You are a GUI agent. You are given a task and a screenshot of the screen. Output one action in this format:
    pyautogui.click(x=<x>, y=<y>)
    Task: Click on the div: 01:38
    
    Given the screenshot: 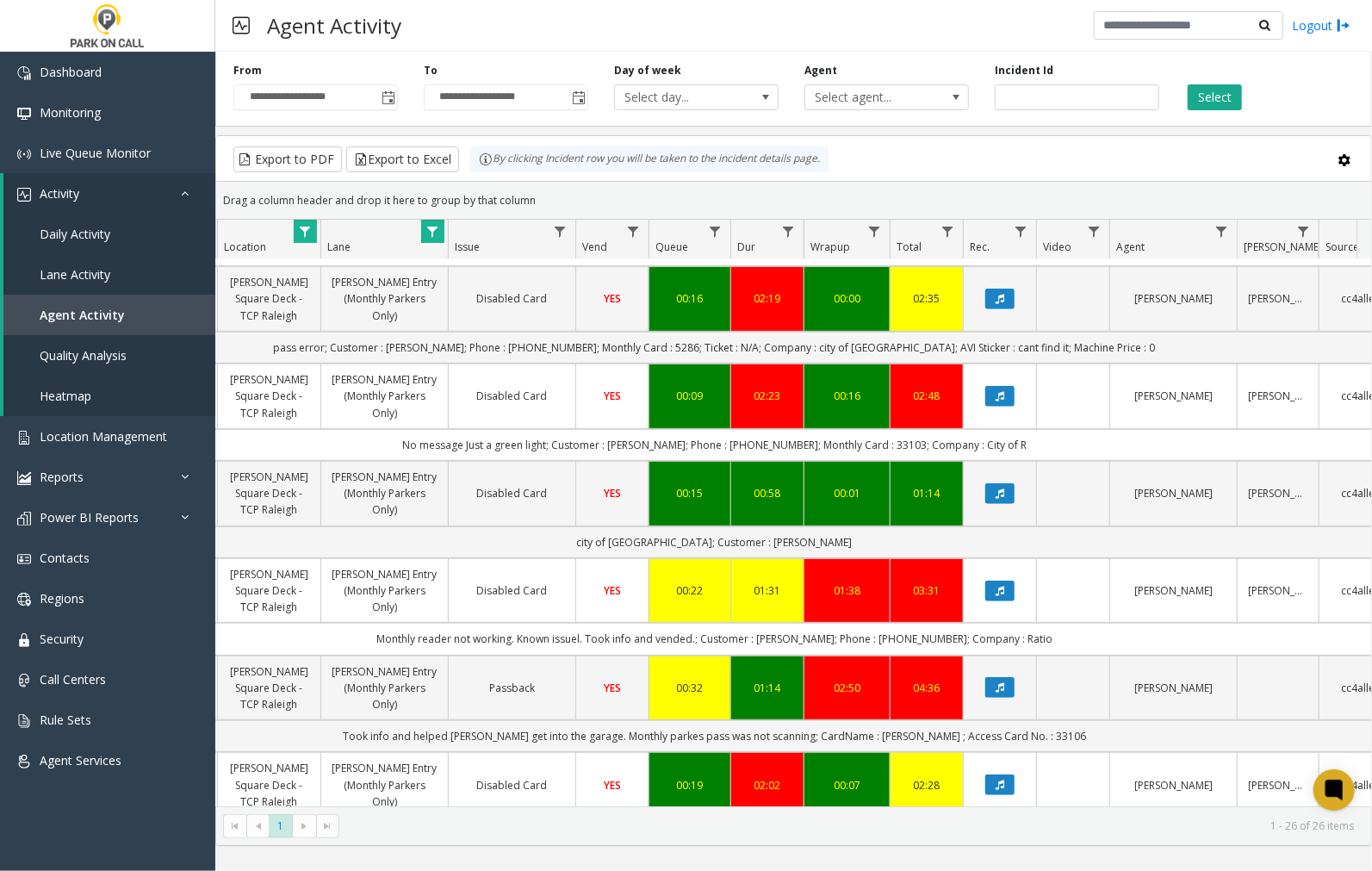 What is the action you would take?
    pyautogui.click(x=847, y=590)
    